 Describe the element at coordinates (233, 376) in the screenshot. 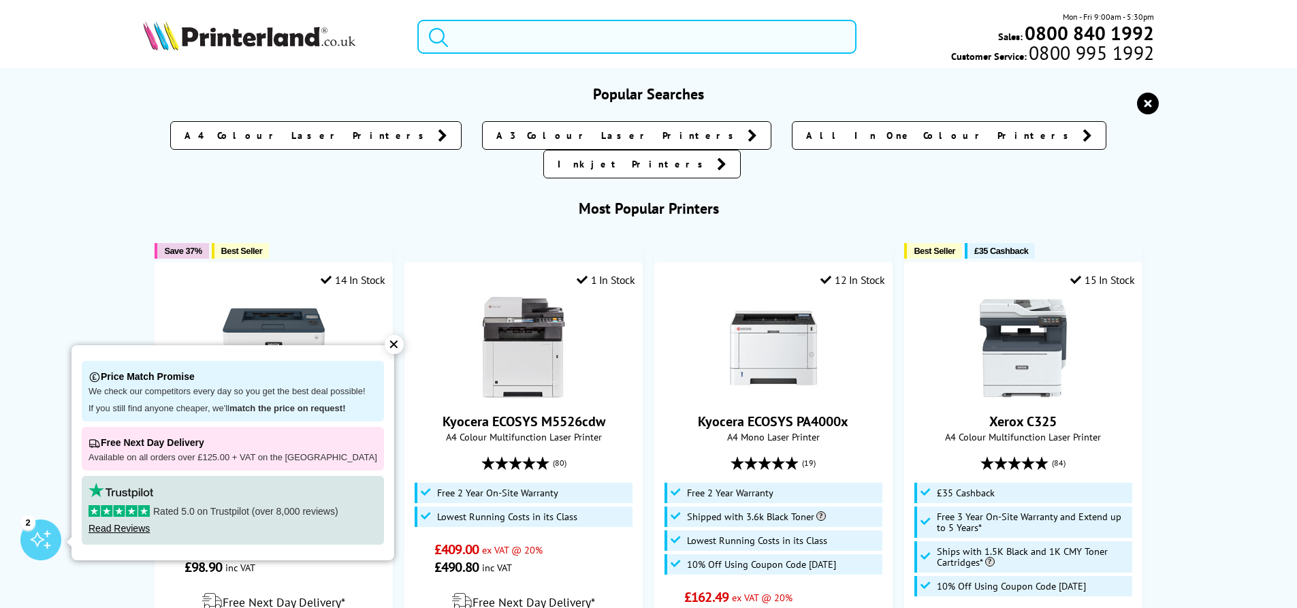

I see `p: Price Match Promise` at that location.